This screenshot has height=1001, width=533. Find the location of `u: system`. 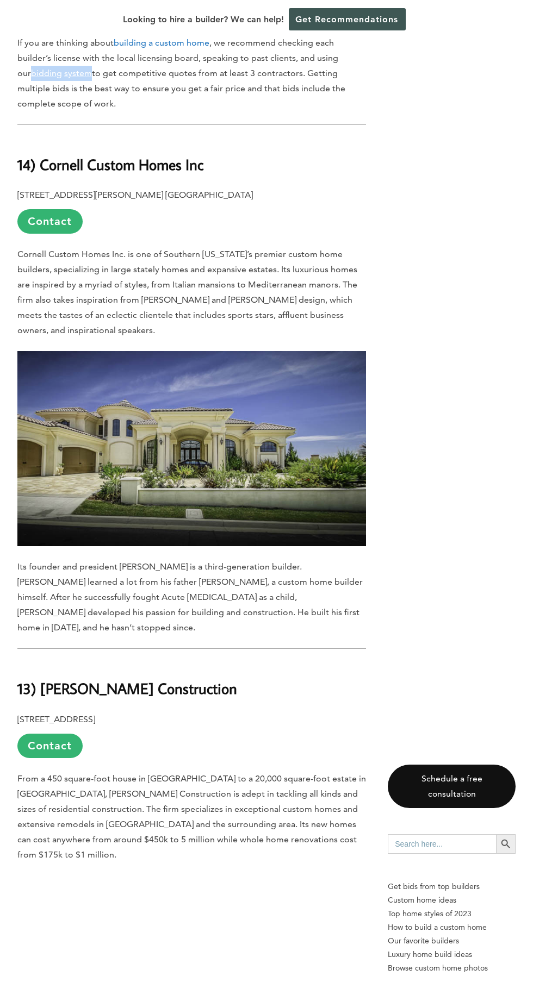

u: system is located at coordinates (78, 73).